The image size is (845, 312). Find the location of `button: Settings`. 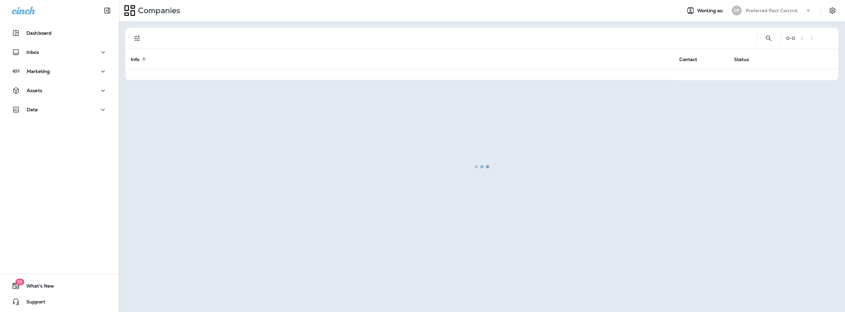

button: Settings is located at coordinates (832, 11).